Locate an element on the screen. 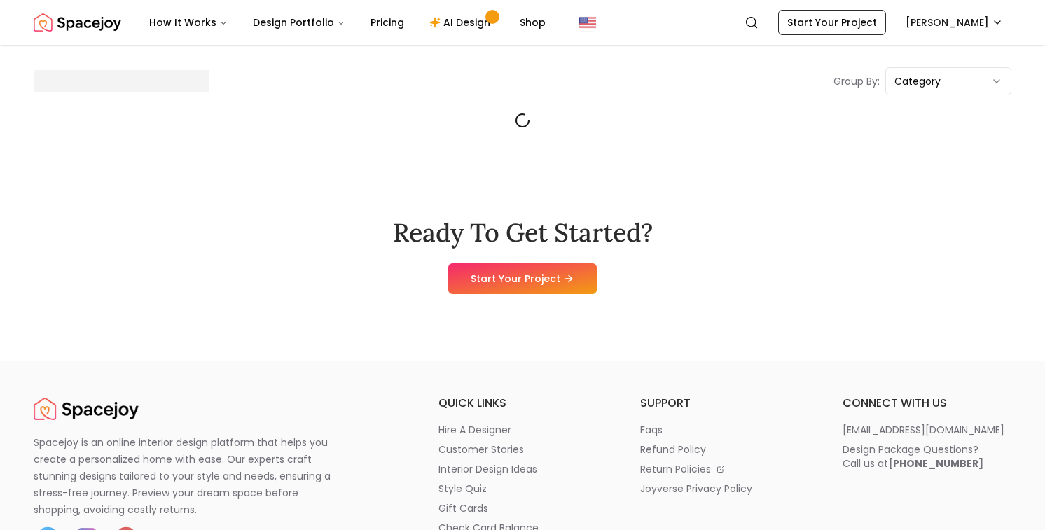 Image resolution: width=1045 pixels, height=530 pixels. a: refund policy is located at coordinates (724, 450).